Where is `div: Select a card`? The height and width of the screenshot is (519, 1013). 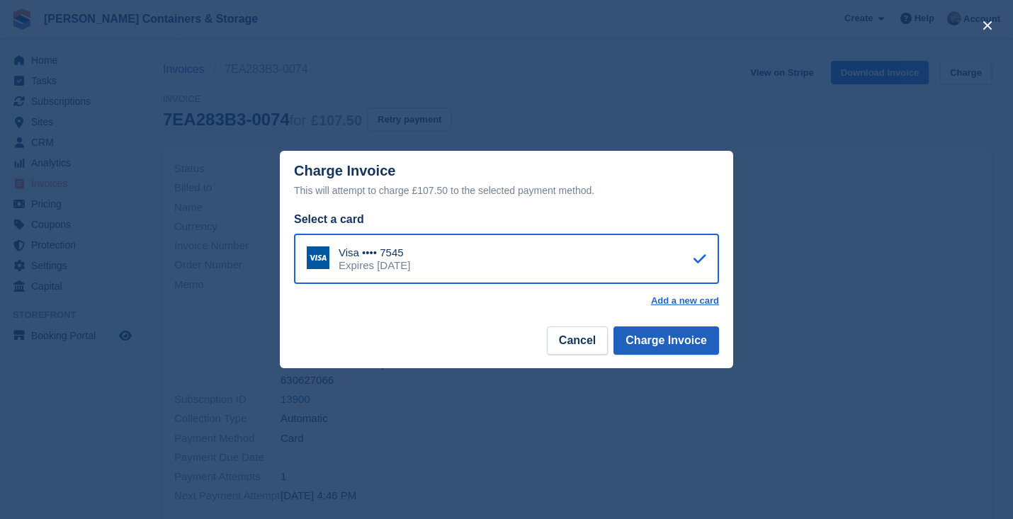
div: Select a card is located at coordinates (507, 220).